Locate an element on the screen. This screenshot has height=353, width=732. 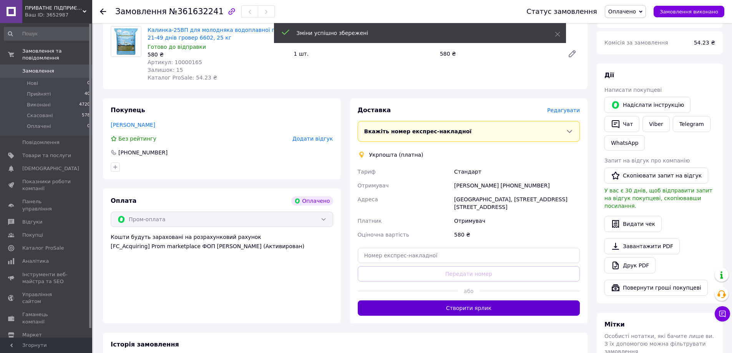
span: Покупці is located at coordinates (33, 235).